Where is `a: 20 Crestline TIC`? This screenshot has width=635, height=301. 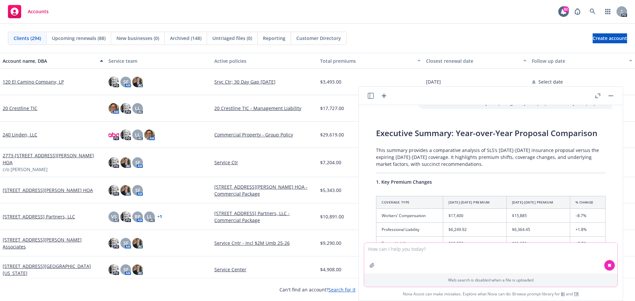 a: 20 Crestline TIC is located at coordinates (20, 108).